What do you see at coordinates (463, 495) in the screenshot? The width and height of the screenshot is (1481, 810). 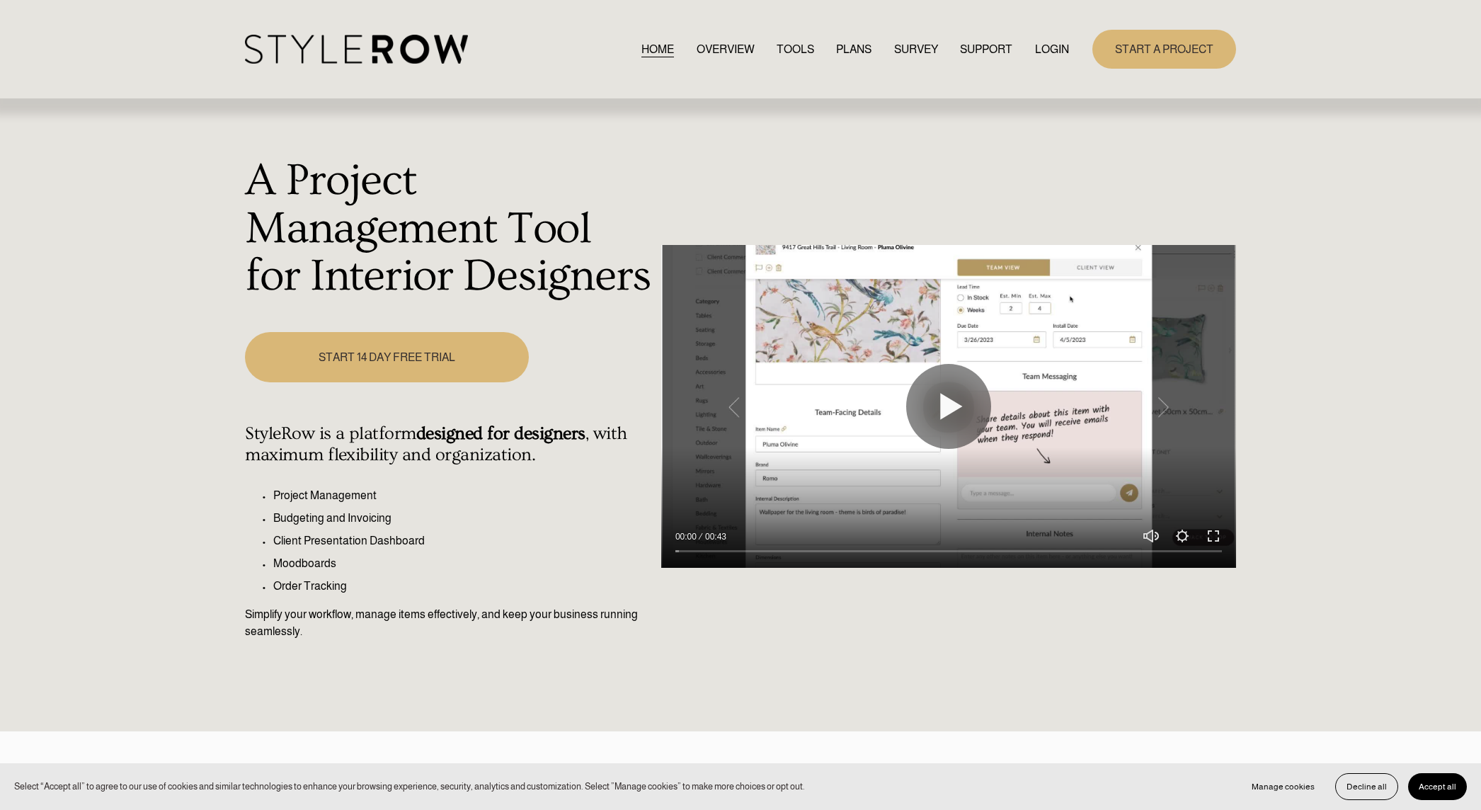 I see `p: Project Management` at bounding box center [463, 495].